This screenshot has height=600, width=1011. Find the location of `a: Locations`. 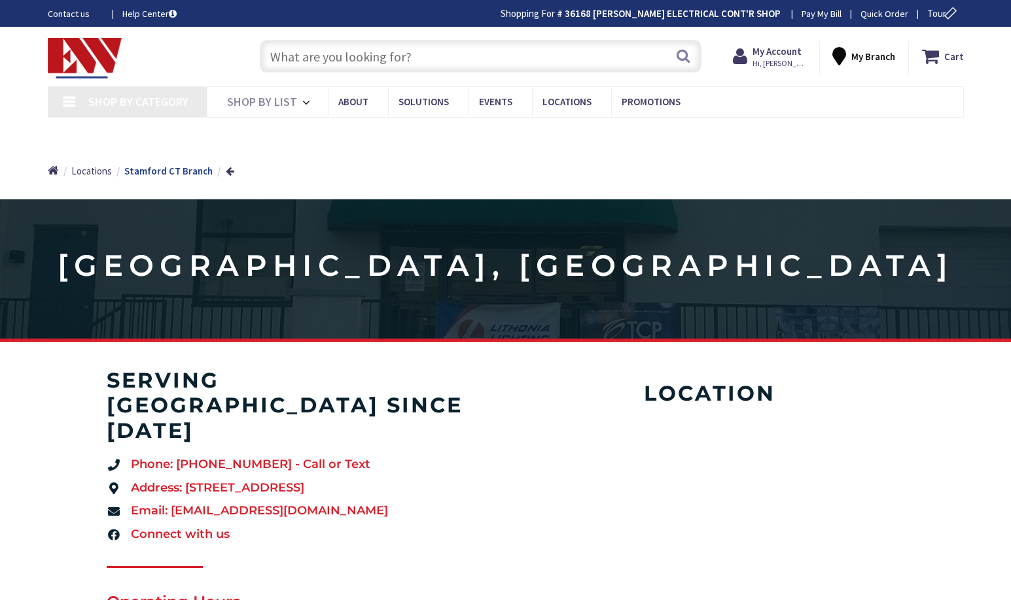

a: Locations is located at coordinates (92, 171).